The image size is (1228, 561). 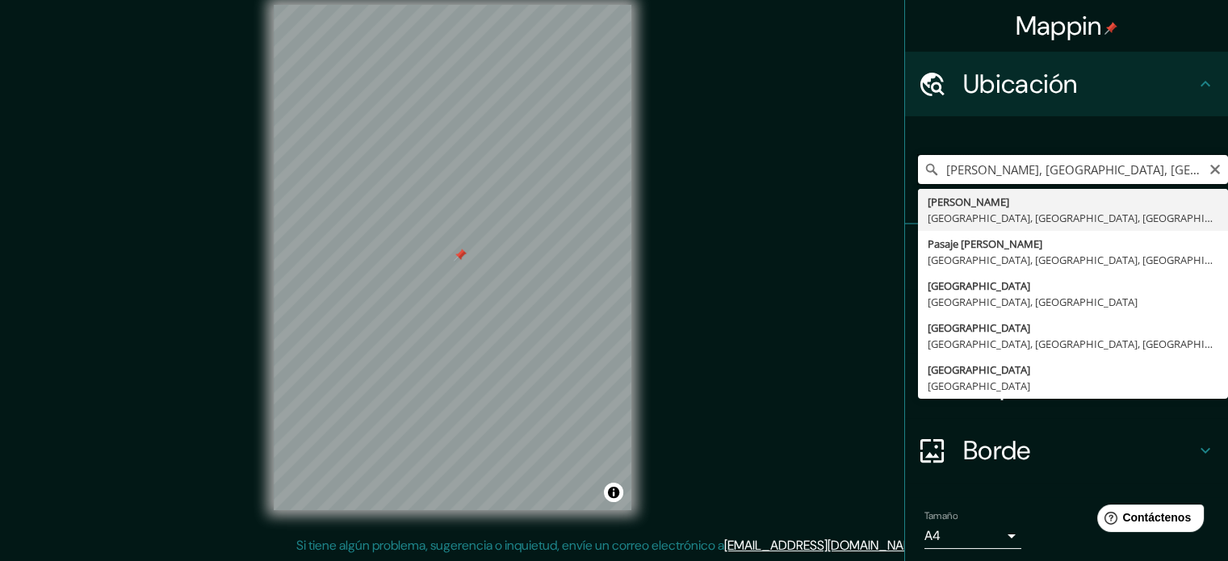 What do you see at coordinates (1111, 28) in the screenshot?
I see `img: pin-icon.png` at bounding box center [1111, 28].